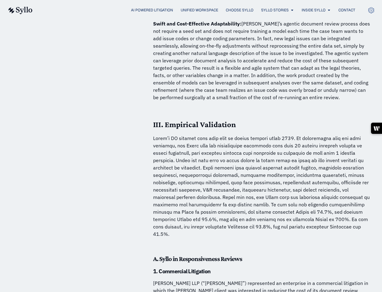 The width and height of the screenshot is (382, 292). What do you see at coordinates (199, 10) in the screenshot?
I see `span: Unified Workspace` at bounding box center [199, 10].